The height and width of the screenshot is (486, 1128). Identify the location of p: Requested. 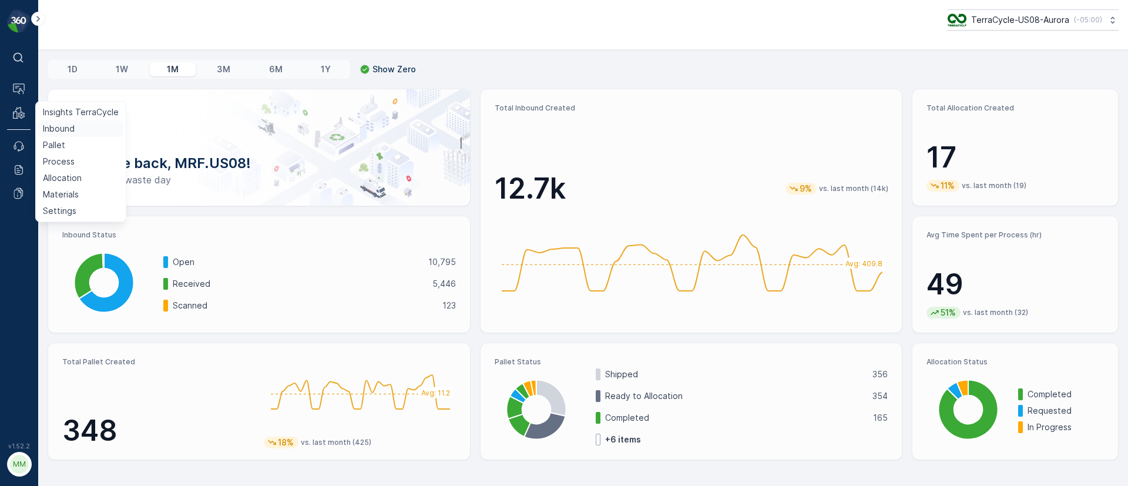
(1065, 411).